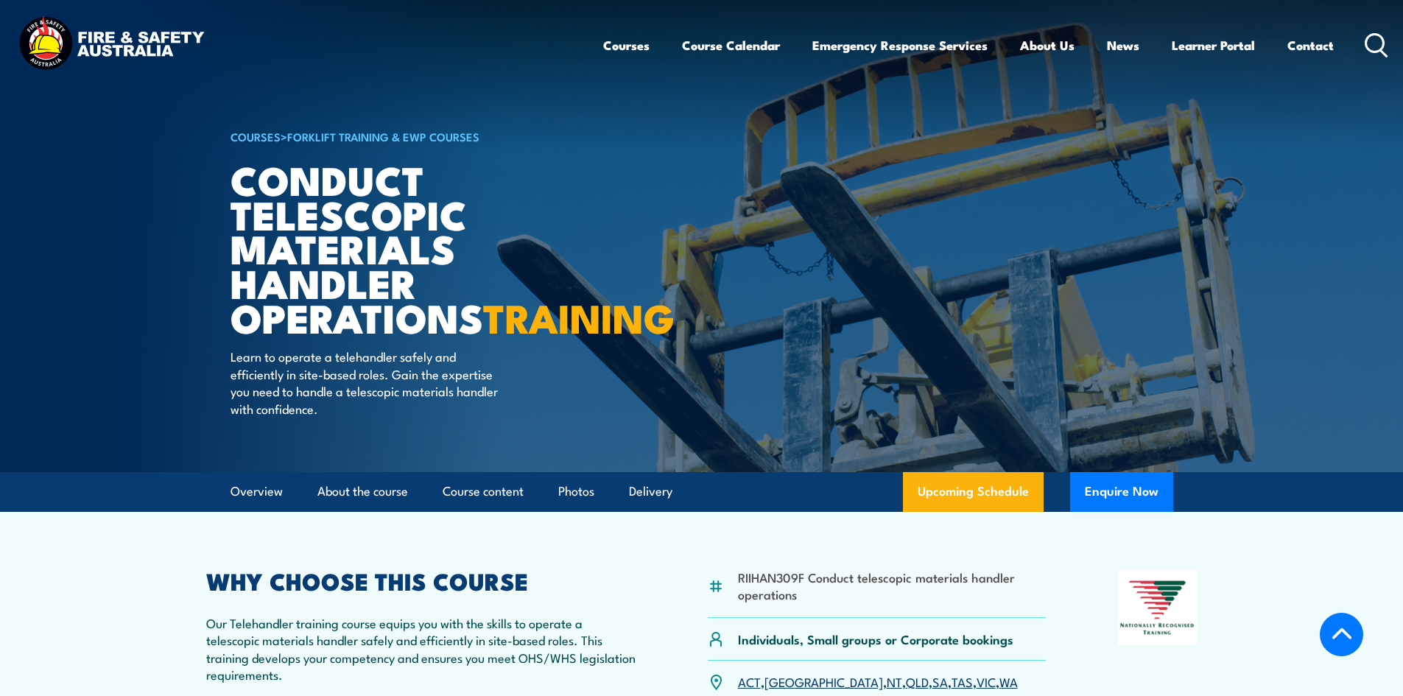 The width and height of the screenshot is (1403, 696). Describe the element at coordinates (421, 649) in the screenshot. I see `p: Our Telehandler training course equips you with the skills to operate a telescopic materials hand...` at that location.